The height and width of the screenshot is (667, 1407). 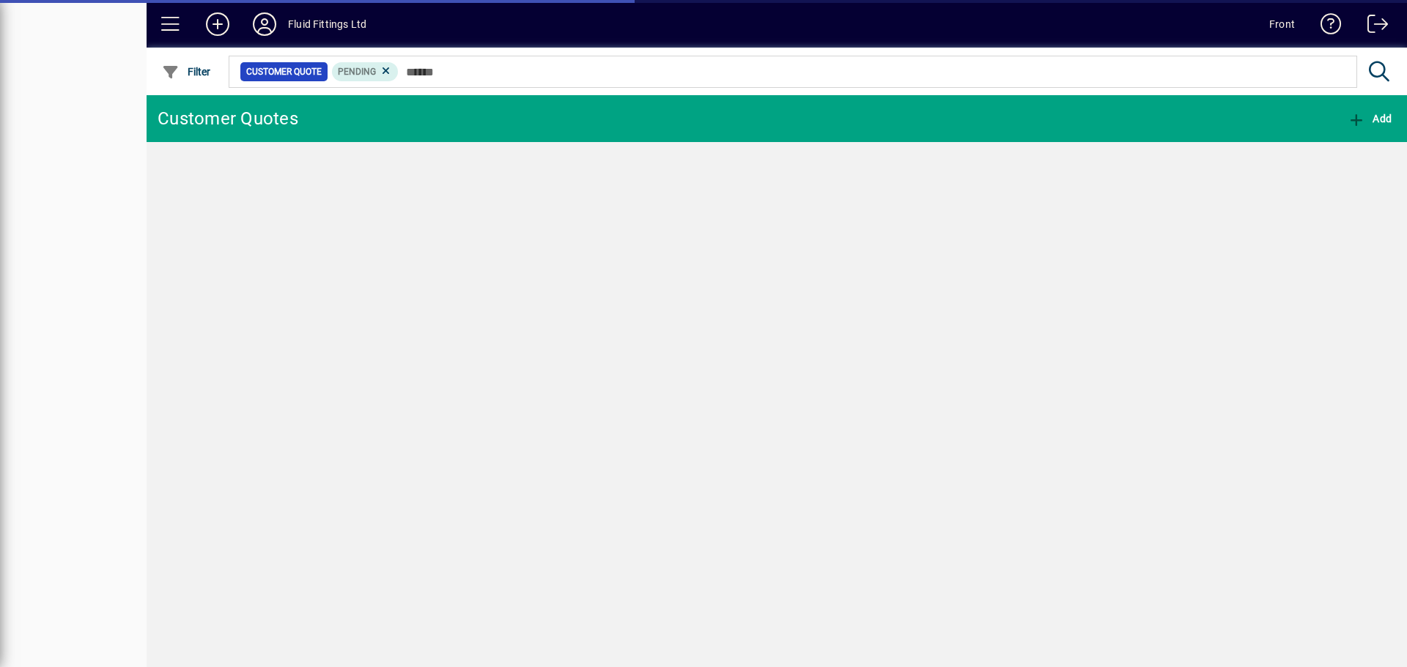 I want to click on button: Filter, so click(x=186, y=72).